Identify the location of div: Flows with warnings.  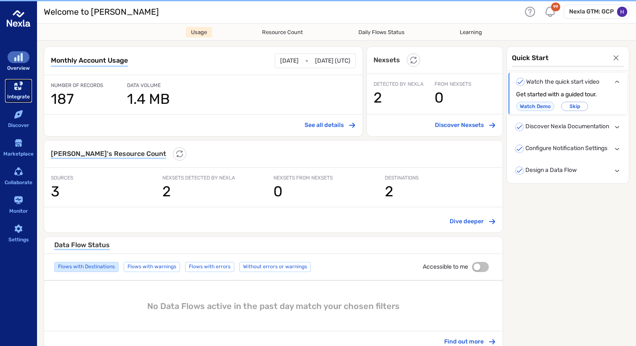
(152, 267).